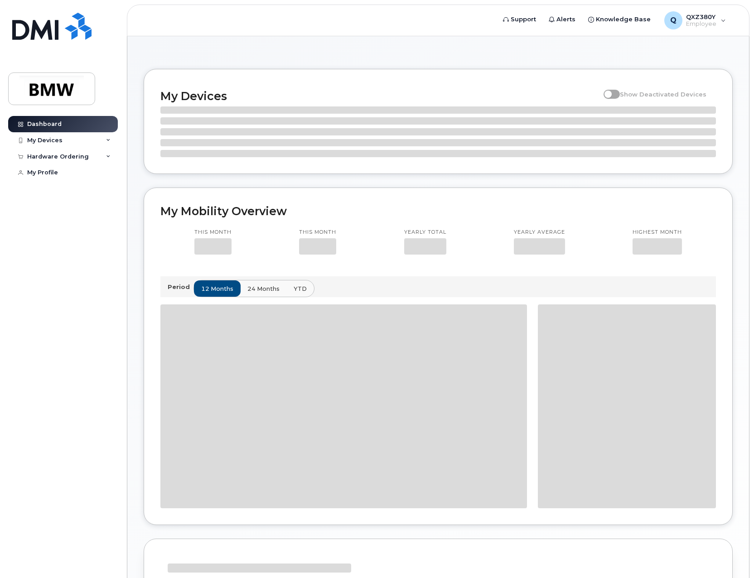 This screenshot has height=578, width=754. Describe the element at coordinates (607, 89) in the screenshot. I see `input: Show Deactivated Devices` at that location.